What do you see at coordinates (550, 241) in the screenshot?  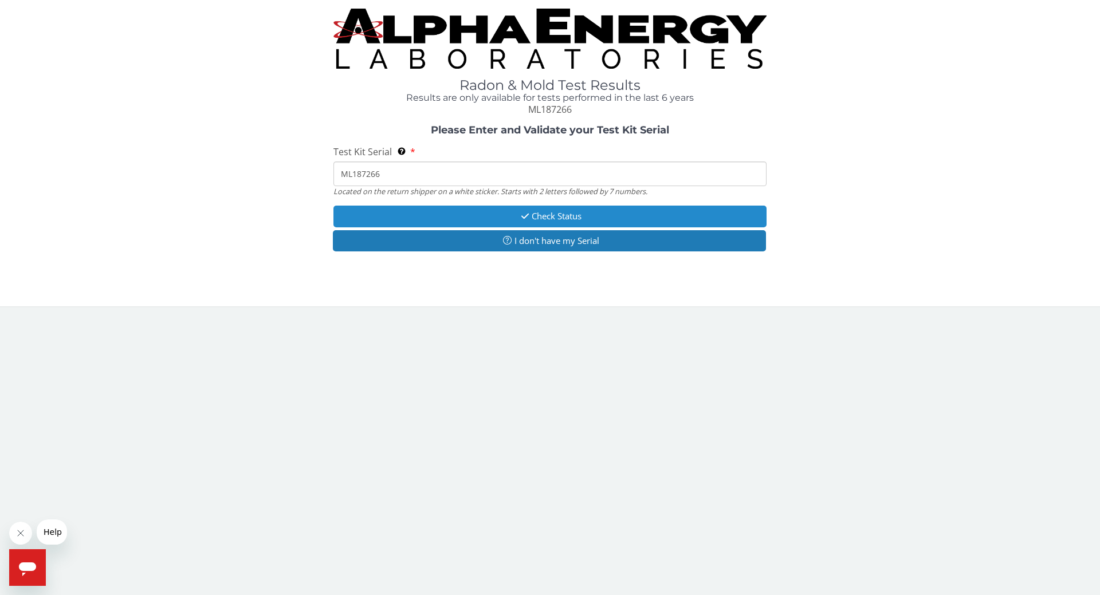 I see `button: I don't have my Serial` at bounding box center [550, 241].